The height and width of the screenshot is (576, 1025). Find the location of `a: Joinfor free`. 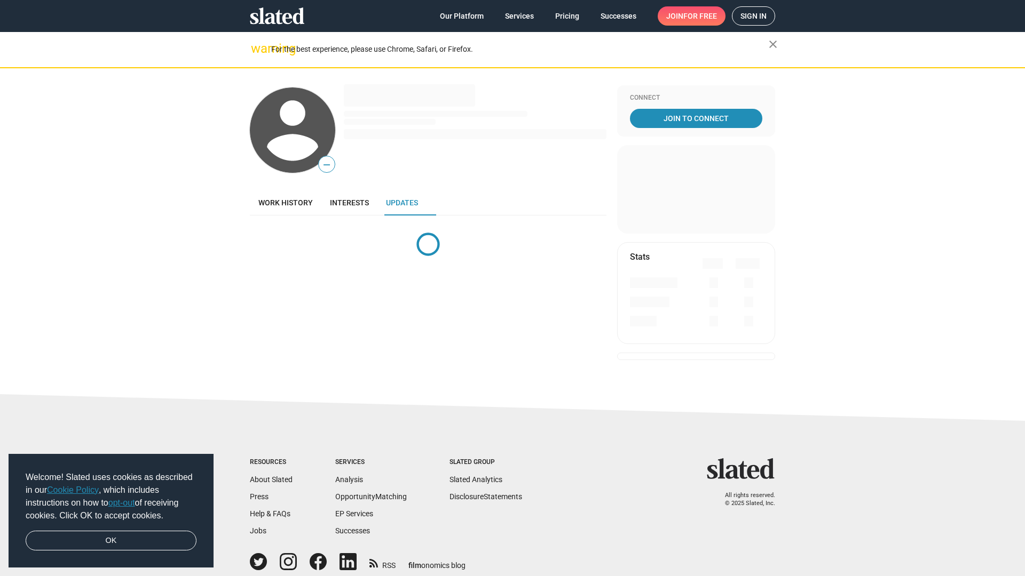

a: Joinfor free is located at coordinates (691, 16).